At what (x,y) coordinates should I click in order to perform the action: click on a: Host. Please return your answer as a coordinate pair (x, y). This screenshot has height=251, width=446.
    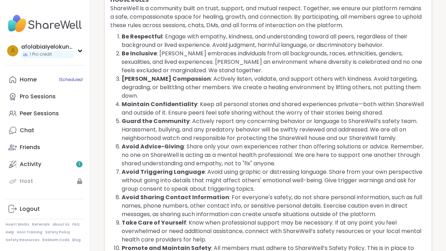
    Looking at the image, I should click on (45, 181).